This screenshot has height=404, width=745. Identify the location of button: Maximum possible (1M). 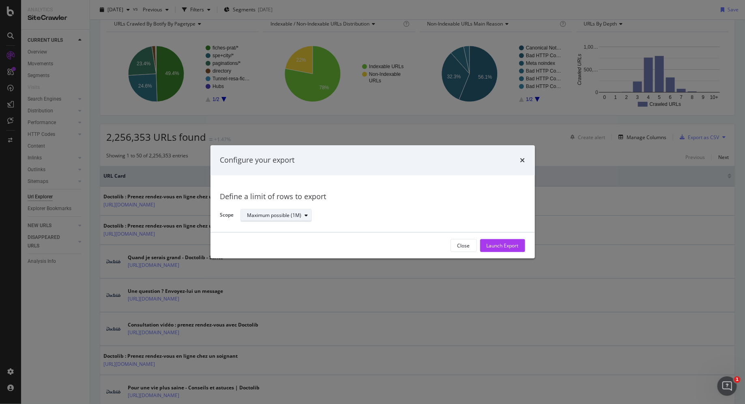
(276, 215).